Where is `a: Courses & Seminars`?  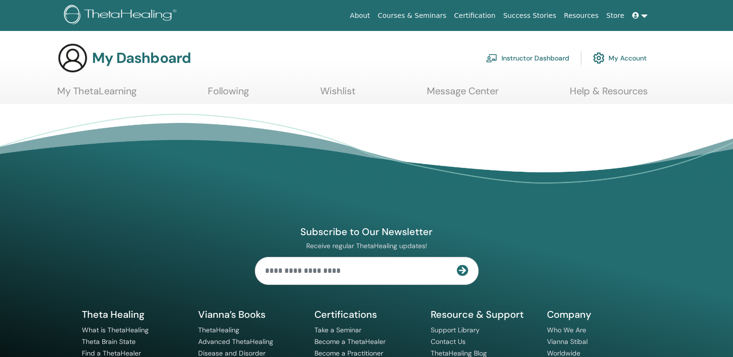
a: Courses & Seminars is located at coordinates (412, 15).